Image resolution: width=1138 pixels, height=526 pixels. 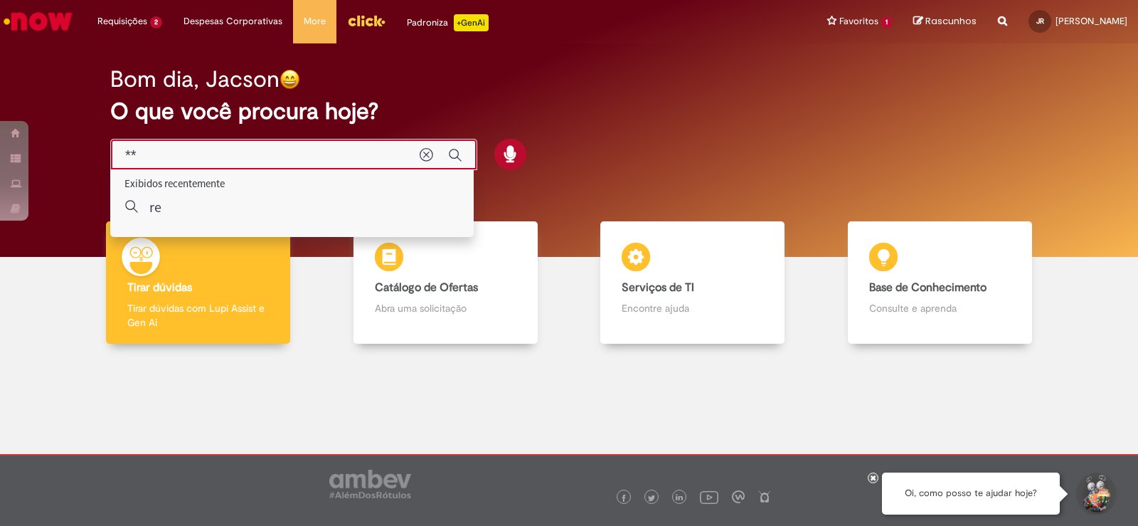 I want to click on h2: O que você procura hoje?, so click(x=569, y=111).